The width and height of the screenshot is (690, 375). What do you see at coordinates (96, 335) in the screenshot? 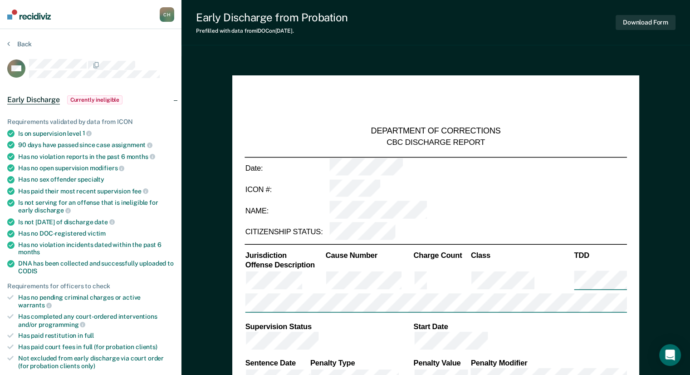
I see `div: Has paid restitution in` at bounding box center [96, 335].